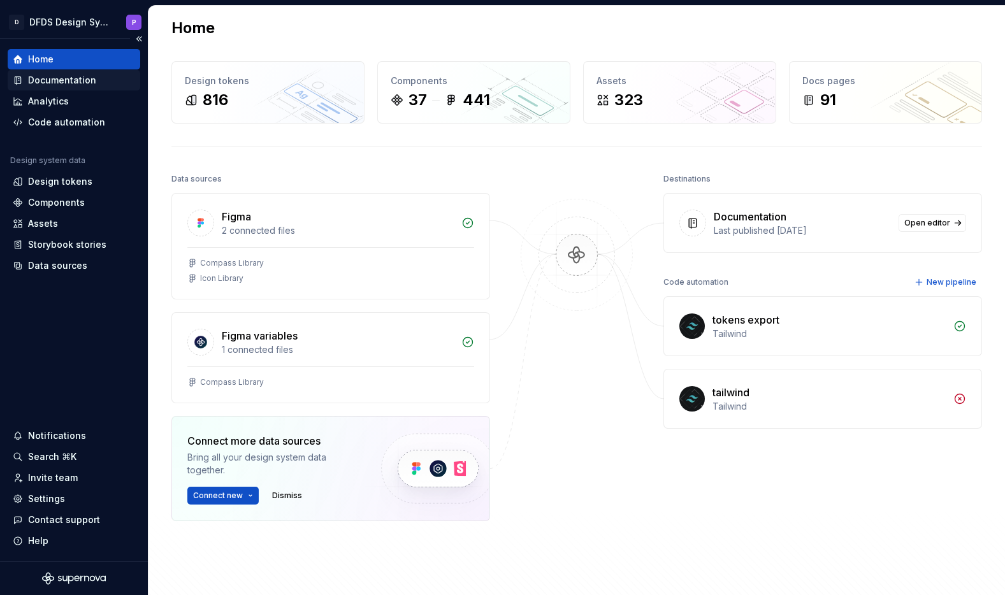 The image size is (1005, 595). What do you see at coordinates (74, 457) in the screenshot?
I see `button: Search ⌘K` at bounding box center [74, 457].